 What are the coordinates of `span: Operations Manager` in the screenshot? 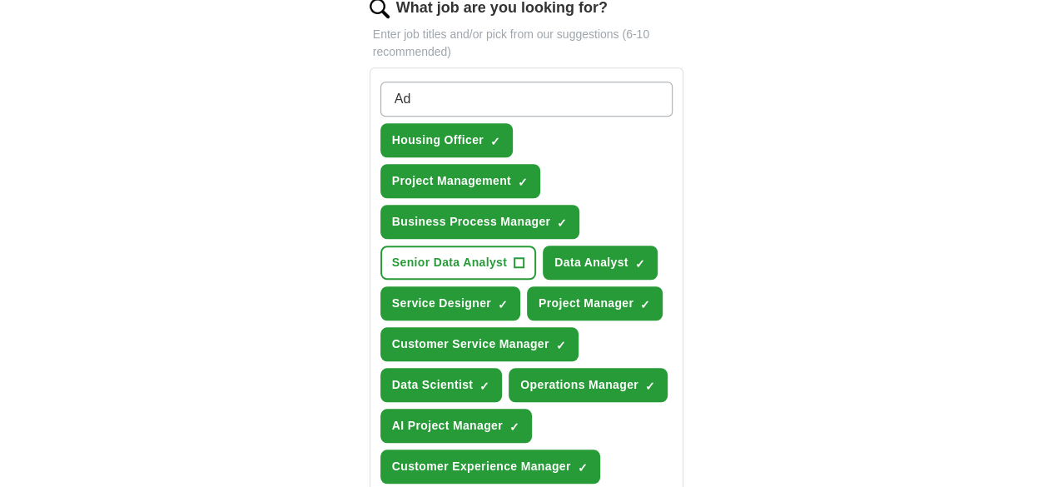 It's located at (579, 385).